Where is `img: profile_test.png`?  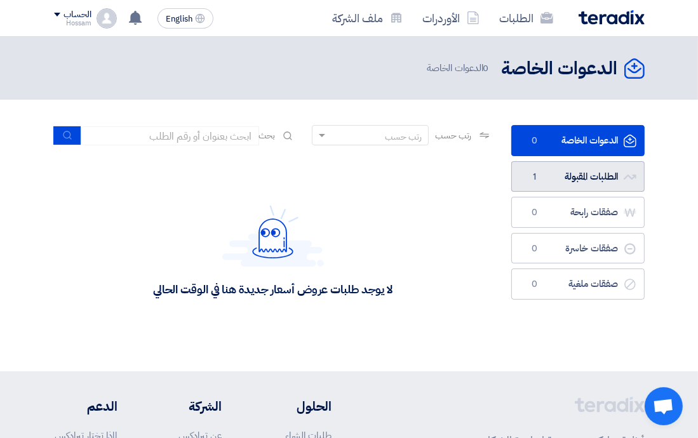 img: profile_test.png is located at coordinates (107, 18).